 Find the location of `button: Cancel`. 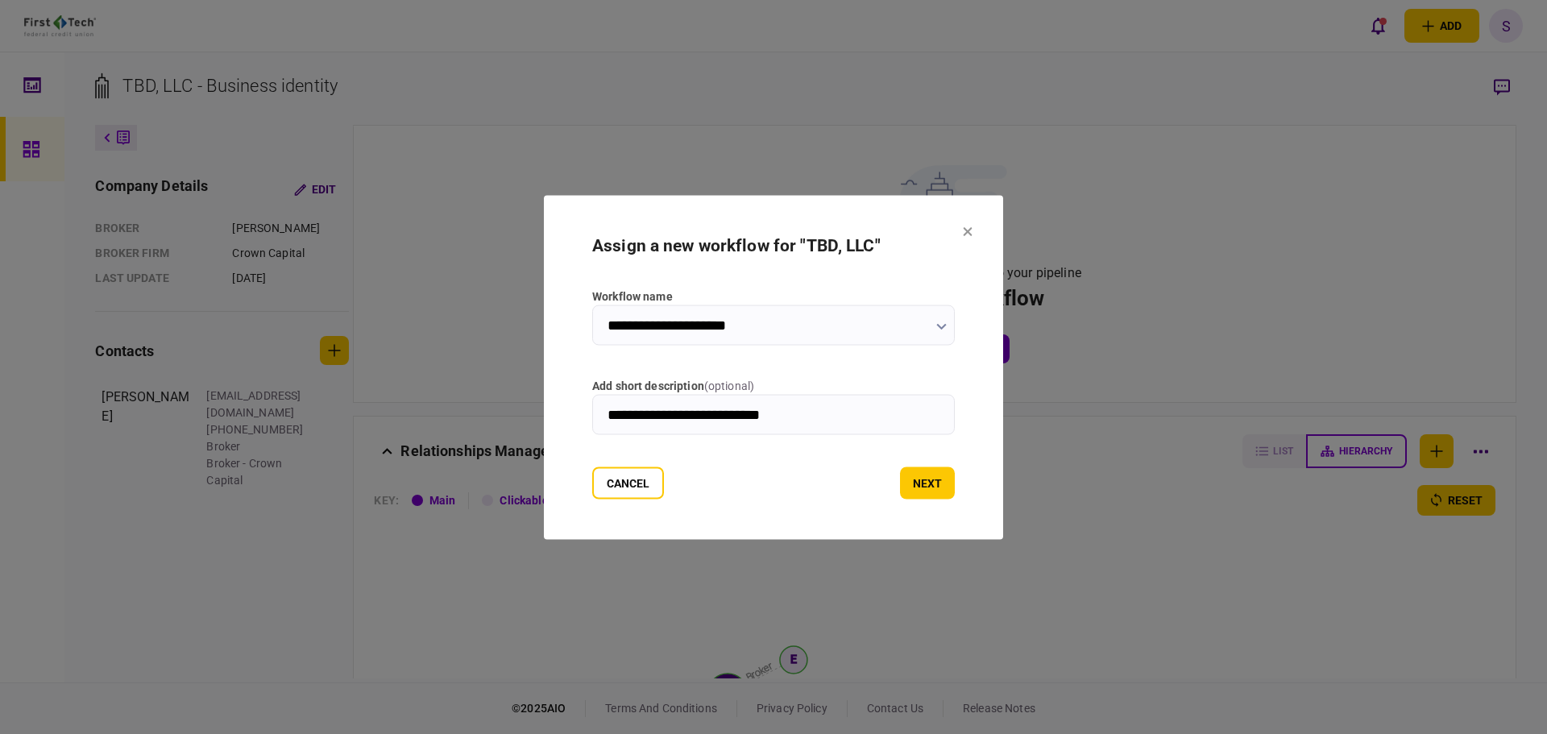

button: Cancel is located at coordinates (627, 482).